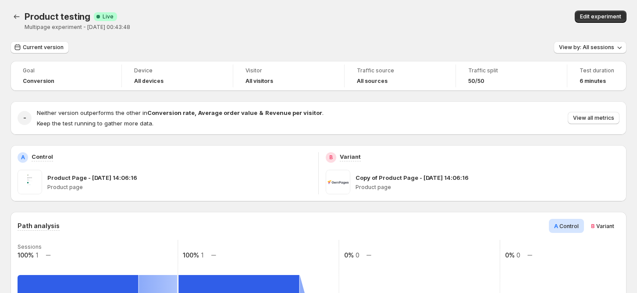  I want to click on span: Keep the test running to gather more data., so click(95, 123).